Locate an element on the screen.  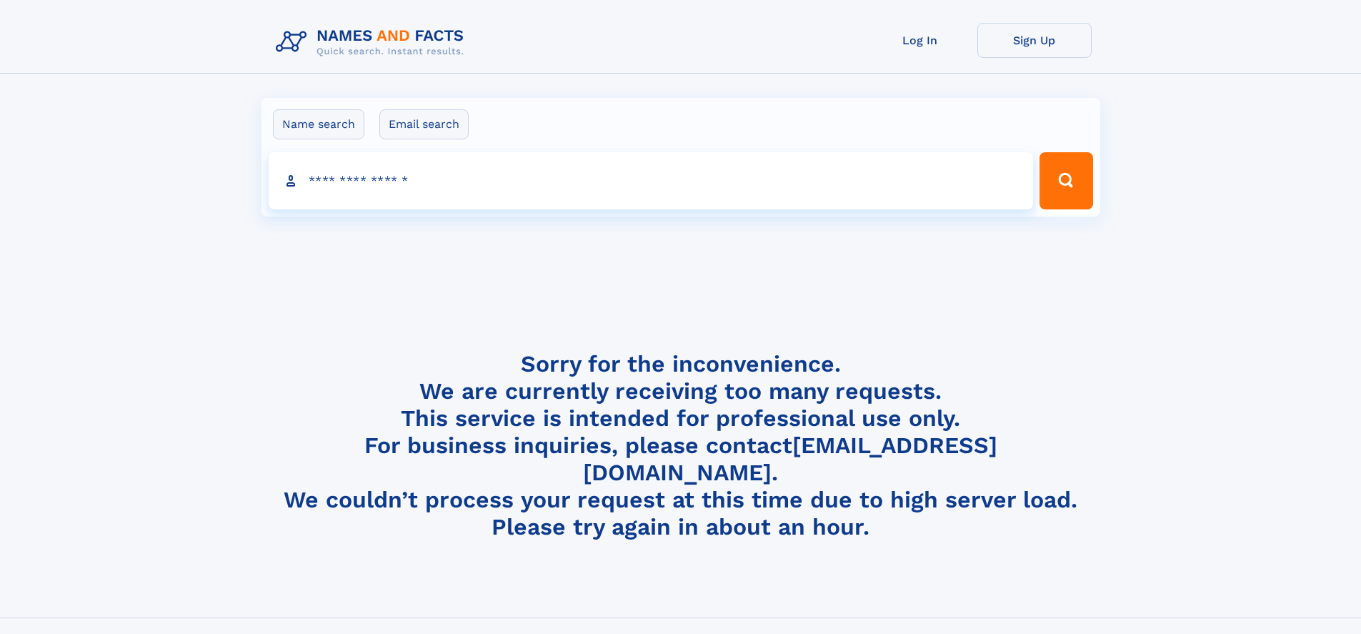
input: search input is located at coordinates (651, 181).